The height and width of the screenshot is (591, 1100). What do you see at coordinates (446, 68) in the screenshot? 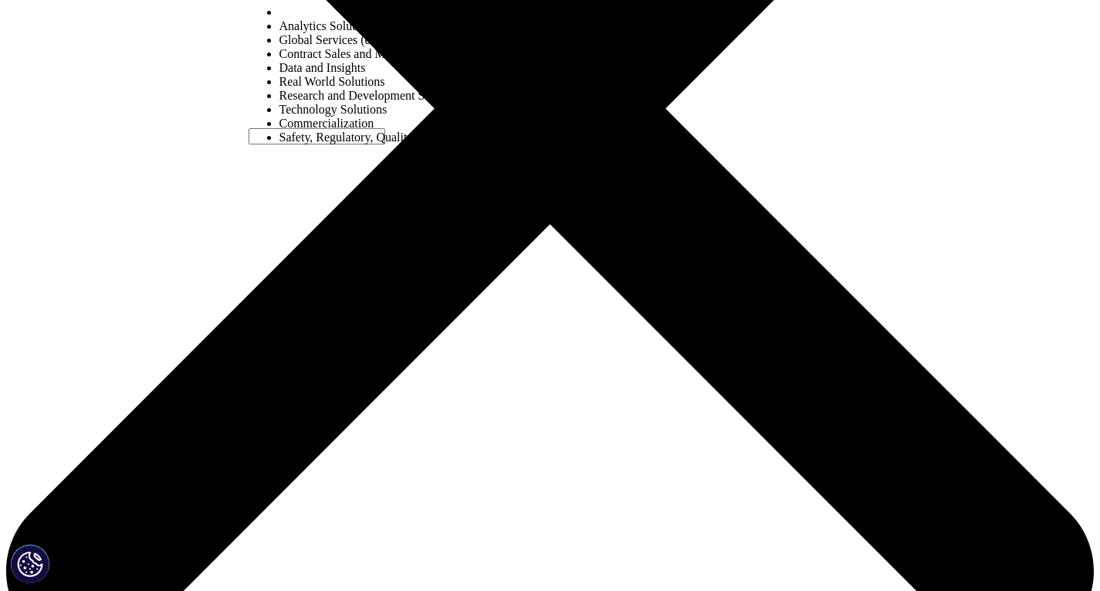
I see `li: Data and Insights` at bounding box center [446, 68].